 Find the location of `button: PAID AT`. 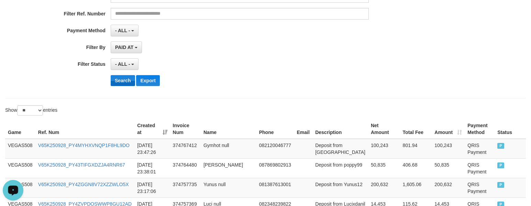

button: PAID AT is located at coordinates (126, 47).